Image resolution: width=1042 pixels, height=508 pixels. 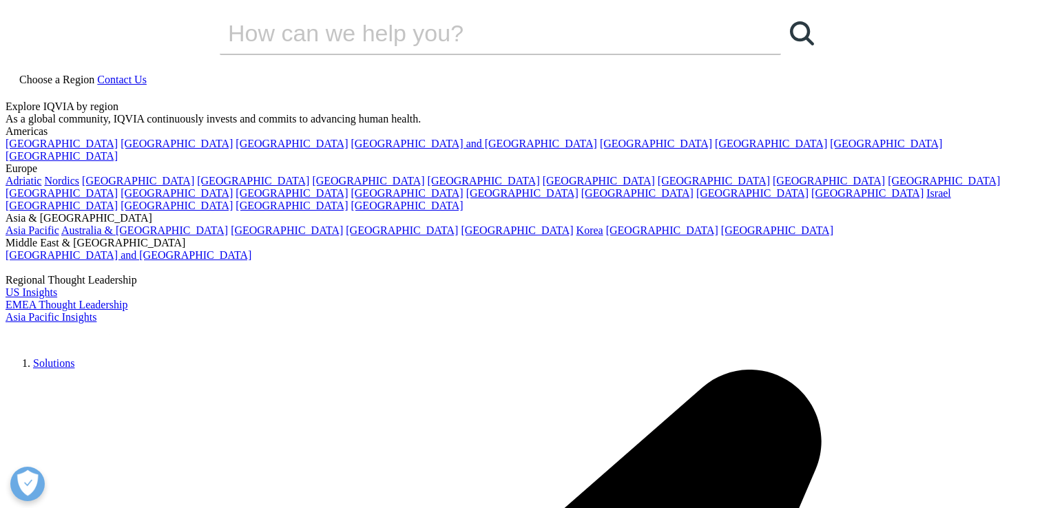 What do you see at coordinates (122, 79) in the screenshot?
I see `a: Contact Us` at bounding box center [122, 79].